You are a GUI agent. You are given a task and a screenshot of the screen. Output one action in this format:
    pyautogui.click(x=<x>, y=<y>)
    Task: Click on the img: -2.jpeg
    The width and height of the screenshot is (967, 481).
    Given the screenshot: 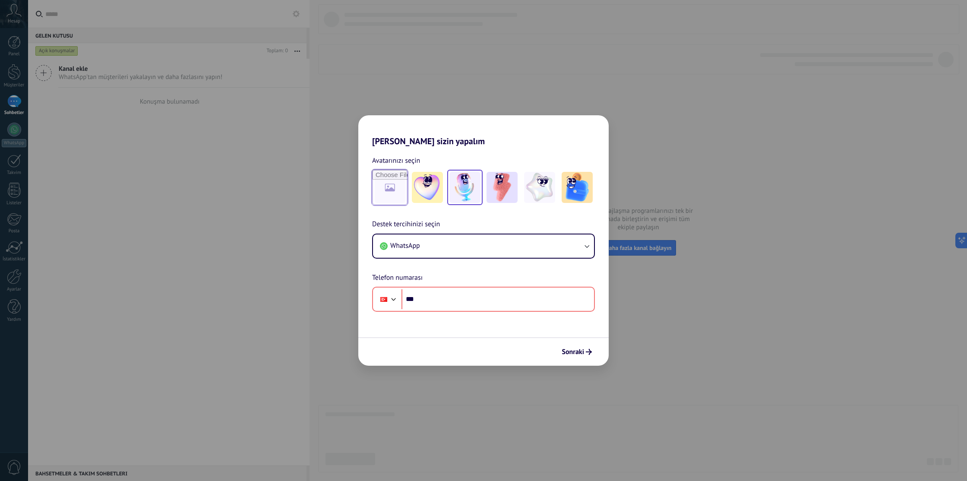 What is the action you would take?
    pyautogui.click(x=465, y=187)
    